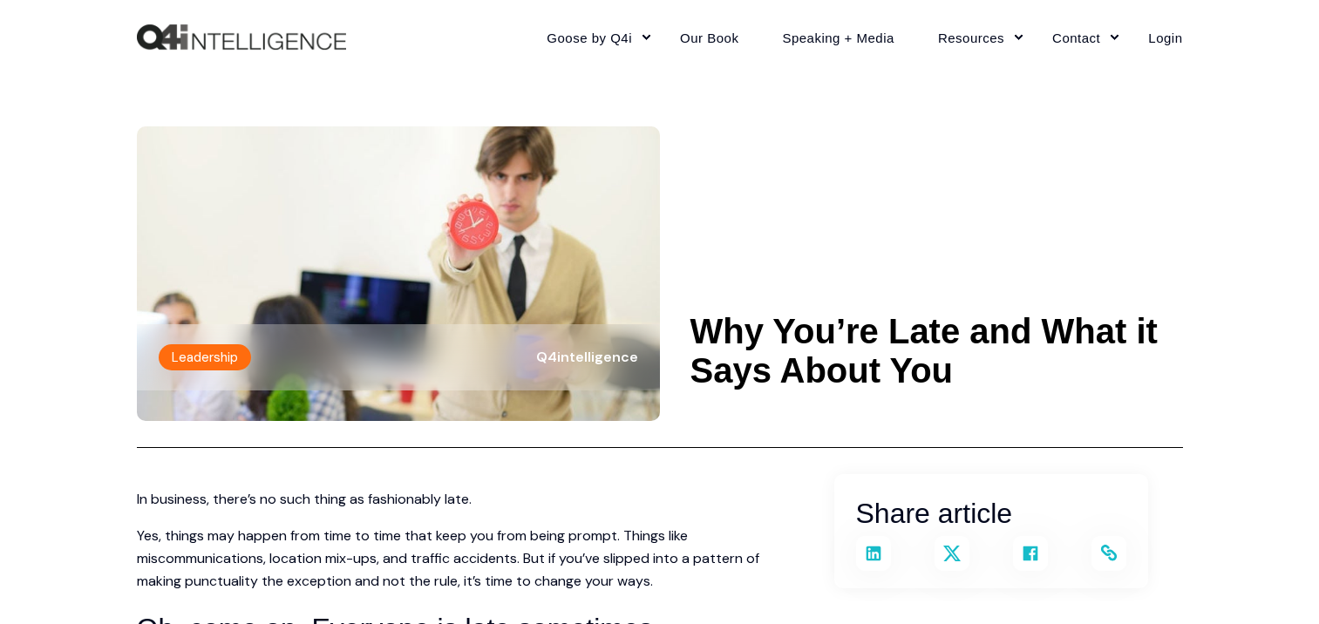 The image size is (1319, 624). Describe the element at coordinates (991, 514) in the screenshot. I see `h3: Share article` at that location.